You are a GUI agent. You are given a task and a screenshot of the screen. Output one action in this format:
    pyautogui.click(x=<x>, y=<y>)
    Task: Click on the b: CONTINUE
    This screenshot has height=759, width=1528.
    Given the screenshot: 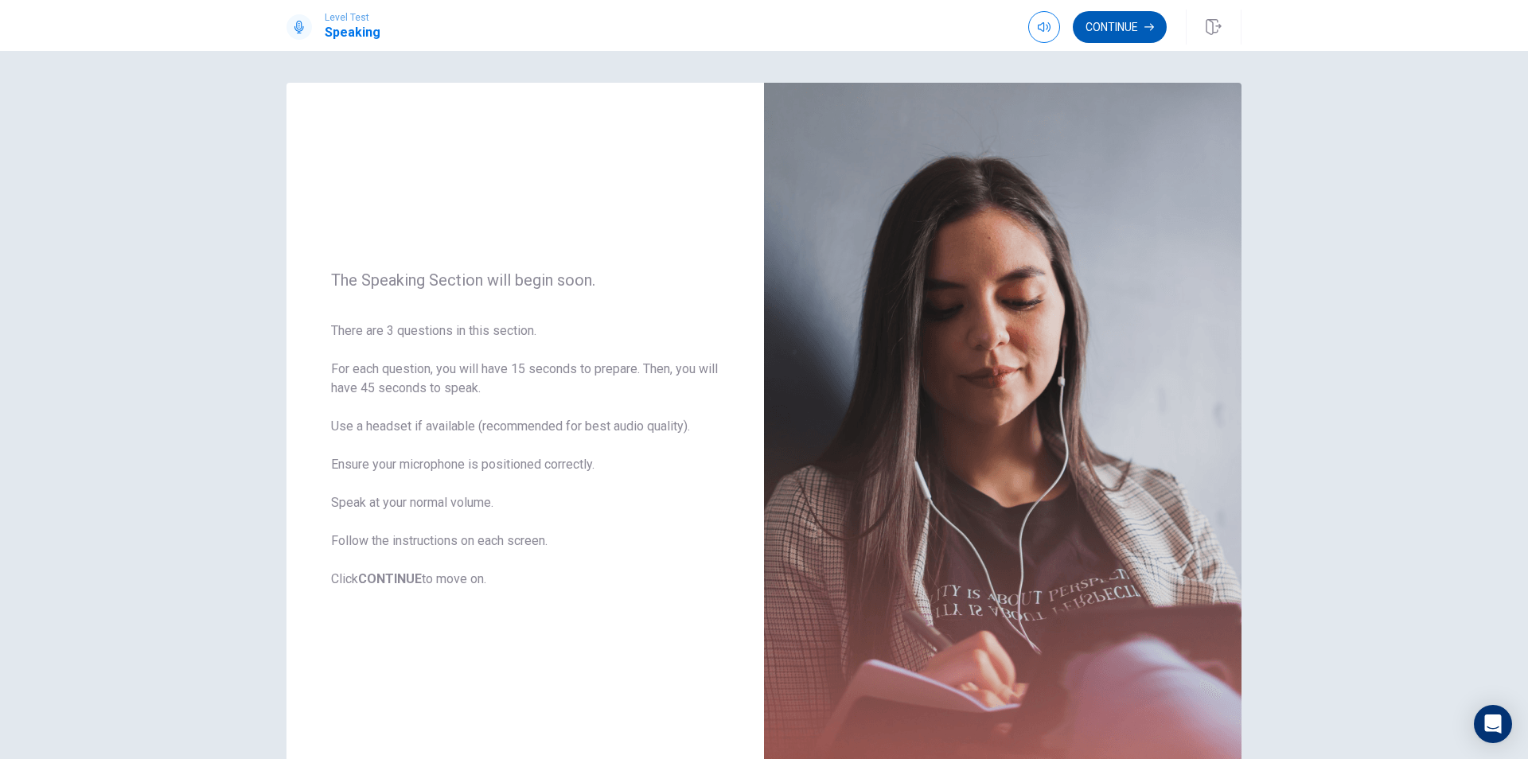 What is the action you would take?
    pyautogui.click(x=390, y=579)
    